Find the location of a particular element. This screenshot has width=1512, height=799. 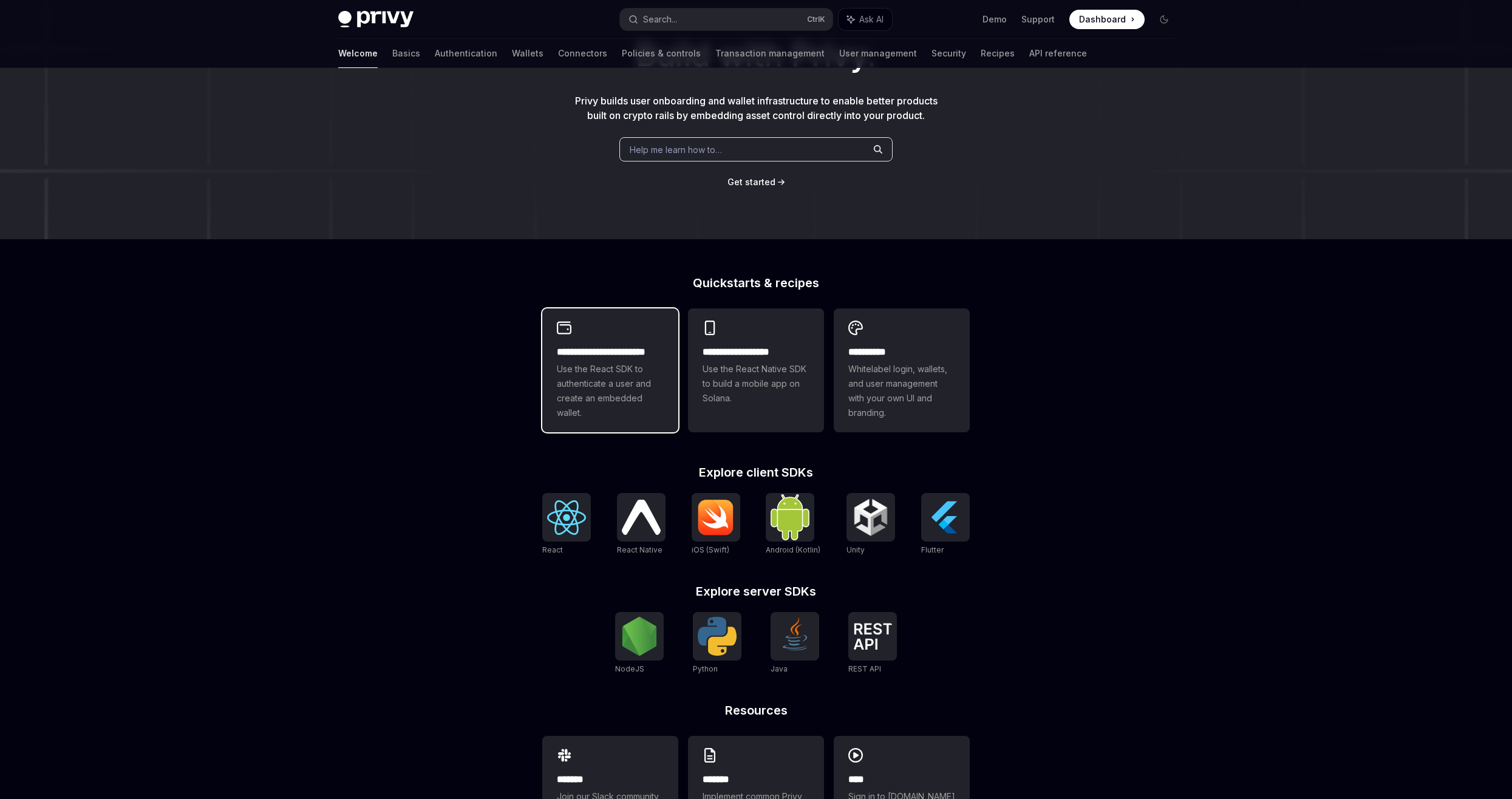

a: Recipes is located at coordinates (998, 54).